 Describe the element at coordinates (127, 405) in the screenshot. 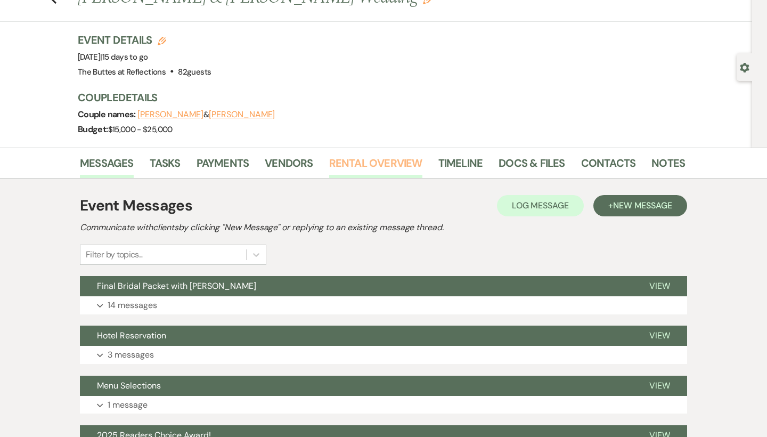

I see `p: 1 message` at that location.